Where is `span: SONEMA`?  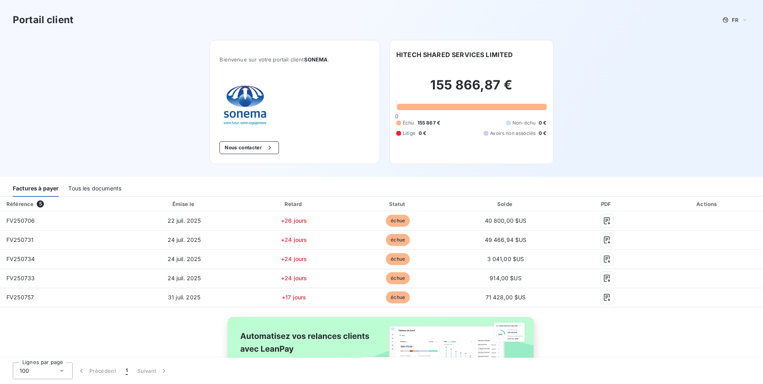 span: SONEMA is located at coordinates (316, 59).